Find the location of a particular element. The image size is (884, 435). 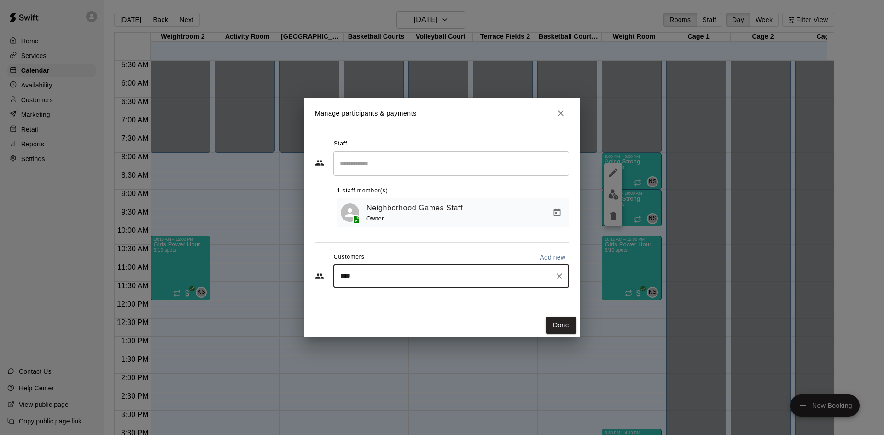

svg: Staff is located at coordinates (319, 163).